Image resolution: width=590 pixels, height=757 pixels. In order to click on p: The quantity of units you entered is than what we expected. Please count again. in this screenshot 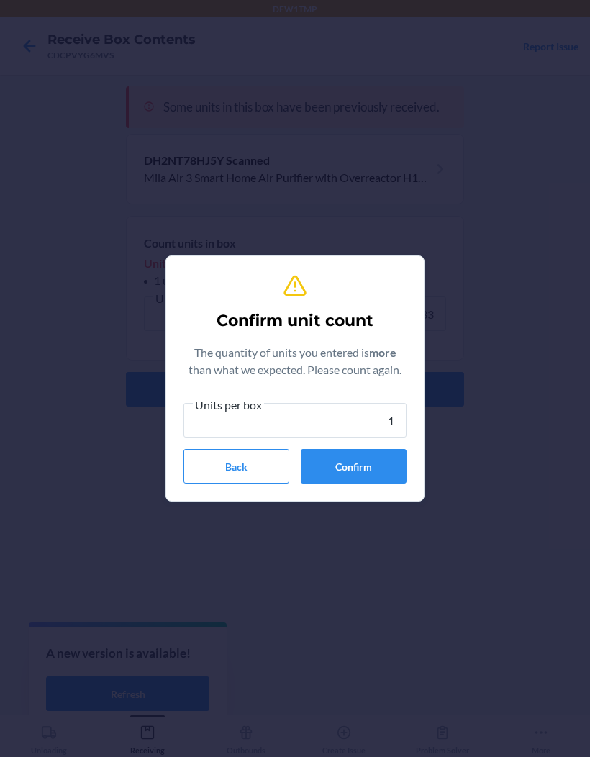, I will do `click(295, 361)`.